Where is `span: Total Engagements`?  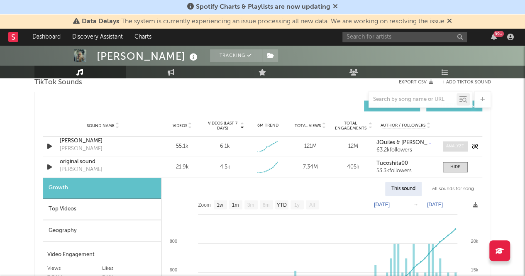 span: Total Engagements is located at coordinates (350, 126).